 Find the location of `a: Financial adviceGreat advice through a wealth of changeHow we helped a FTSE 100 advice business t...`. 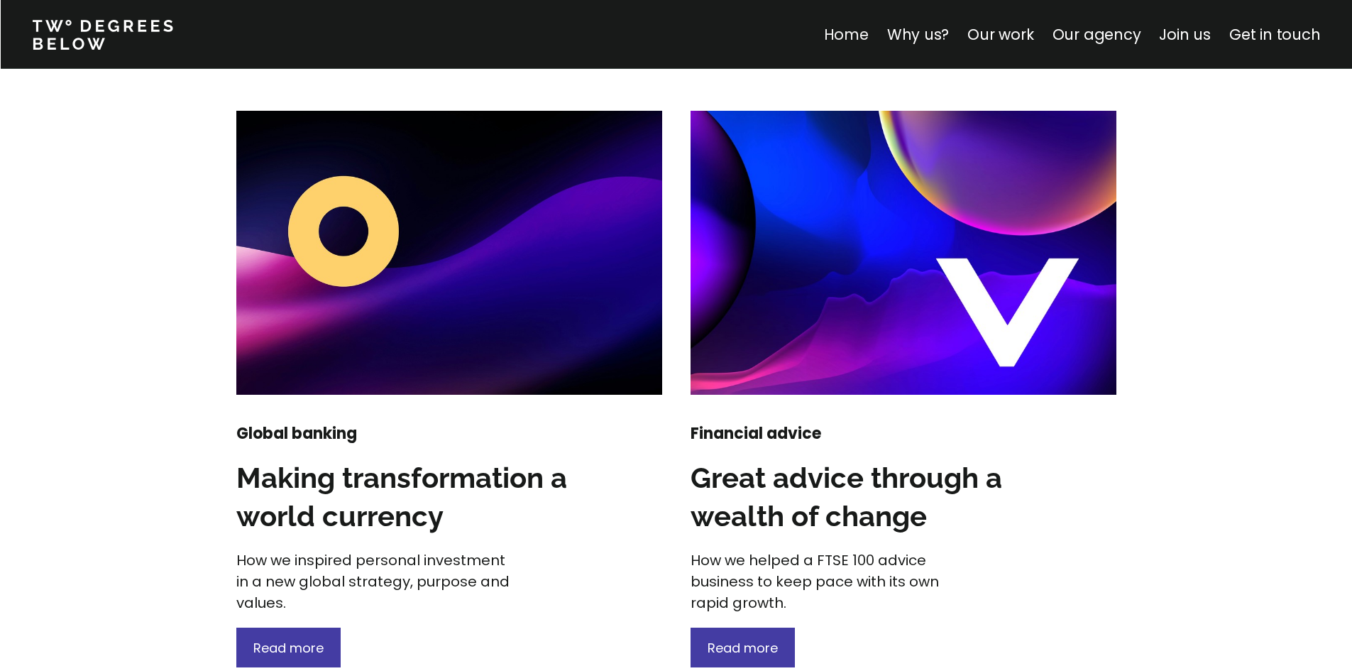

a: Financial adviceGreat advice through a wealth of changeHow we helped a FTSE 100 advice business t... is located at coordinates (903, 389).